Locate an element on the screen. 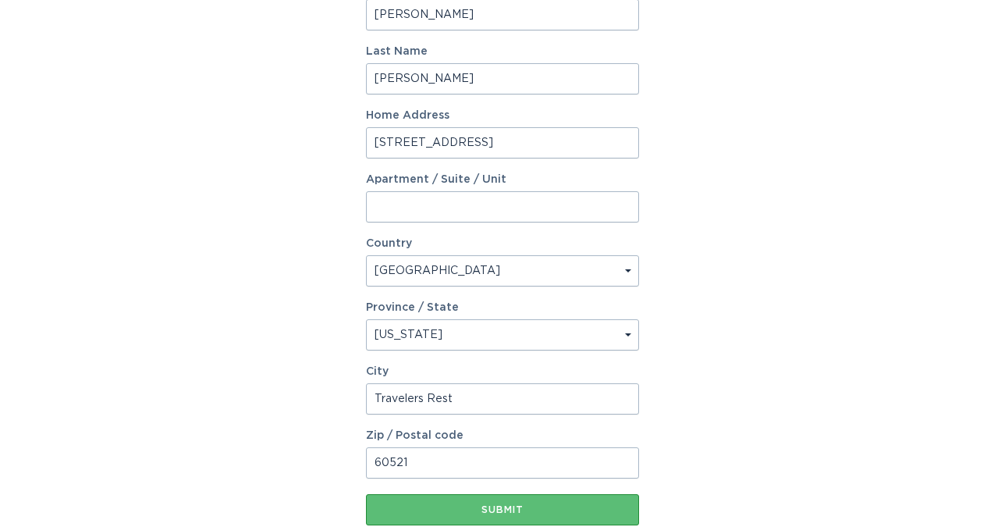 Image resolution: width=1005 pixels, height=527 pixels. label: City is located at coordinates (503, 371).